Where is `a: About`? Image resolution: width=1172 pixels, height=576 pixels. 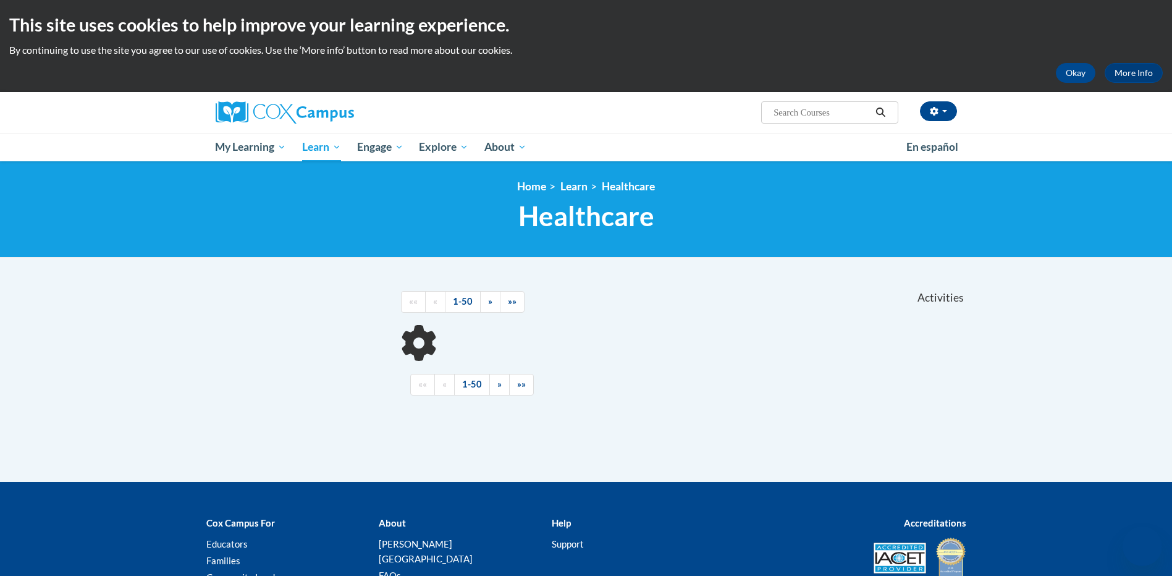 a: About is located at coordinates (505, 147).